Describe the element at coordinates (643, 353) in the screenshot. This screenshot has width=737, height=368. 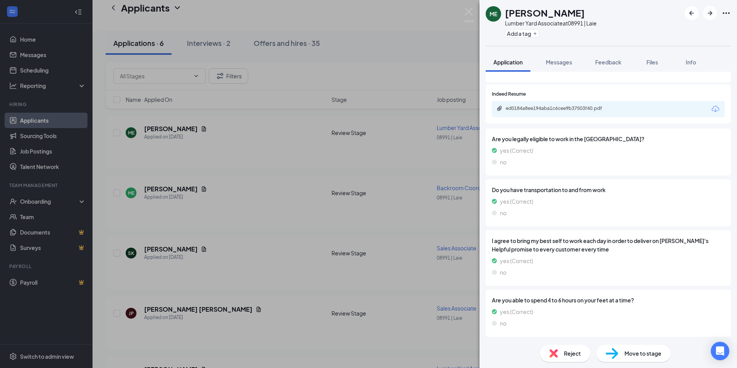
I see `span: Move to stage` at that location.